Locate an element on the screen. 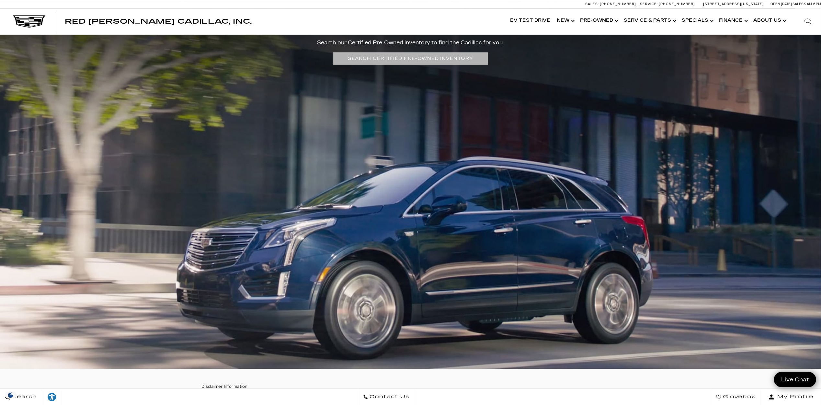 The height and width of the screenshot is (405, 821). span: Glovebox is located at coordinates (739, 397).